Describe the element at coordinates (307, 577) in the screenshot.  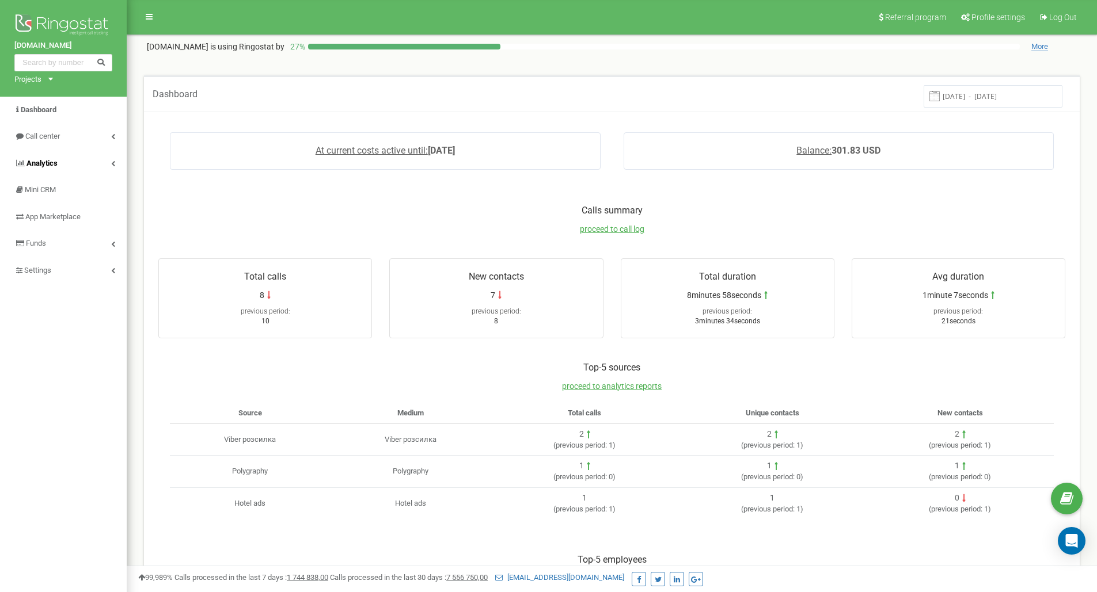
I see `u: 1 744 838,00` at that location.